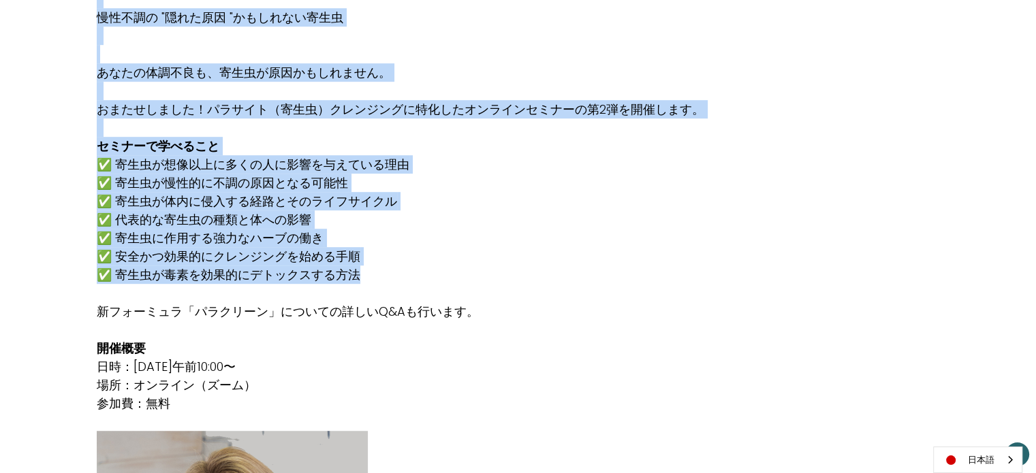  I want to click on p: 新フォーミュラ「パラクリーン」についての詳しいQ&Aも行います。, so click(400, 311).